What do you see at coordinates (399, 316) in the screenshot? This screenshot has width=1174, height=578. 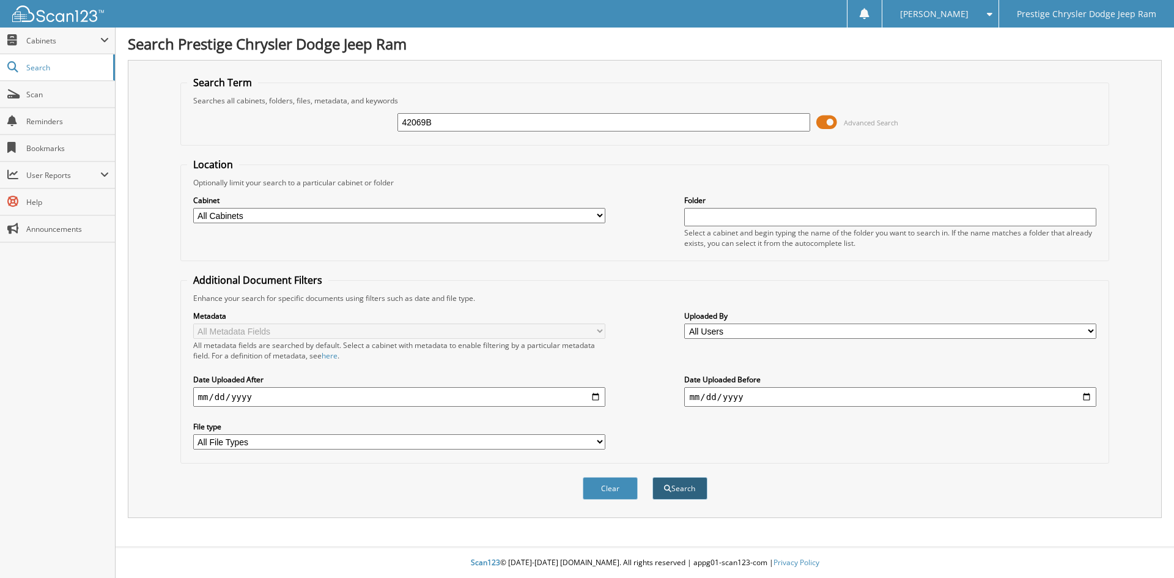 I see `label: Metadata` at bounding box center [399, 316].